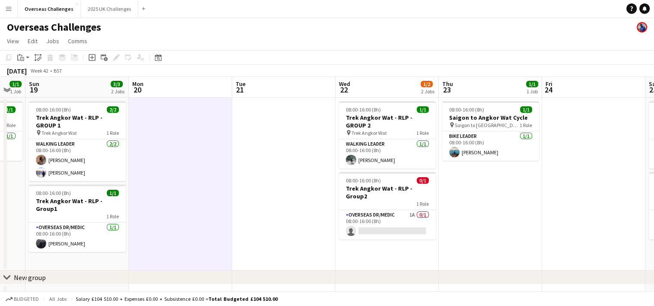 Image resolution: width=654 pixels, height=306 pixels. What do you see at coordinates (49, 9) in the screenshot?
I see `button: Overseas Challenges` at bounding box center [49, 9].